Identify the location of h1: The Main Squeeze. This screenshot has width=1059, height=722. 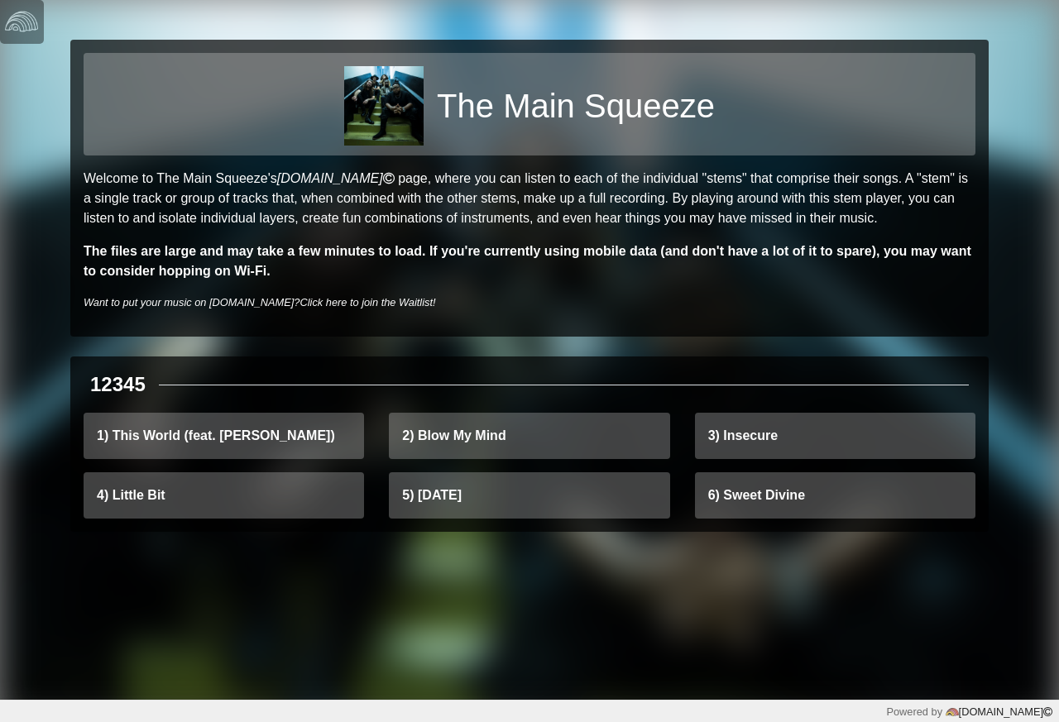
(576, 106).